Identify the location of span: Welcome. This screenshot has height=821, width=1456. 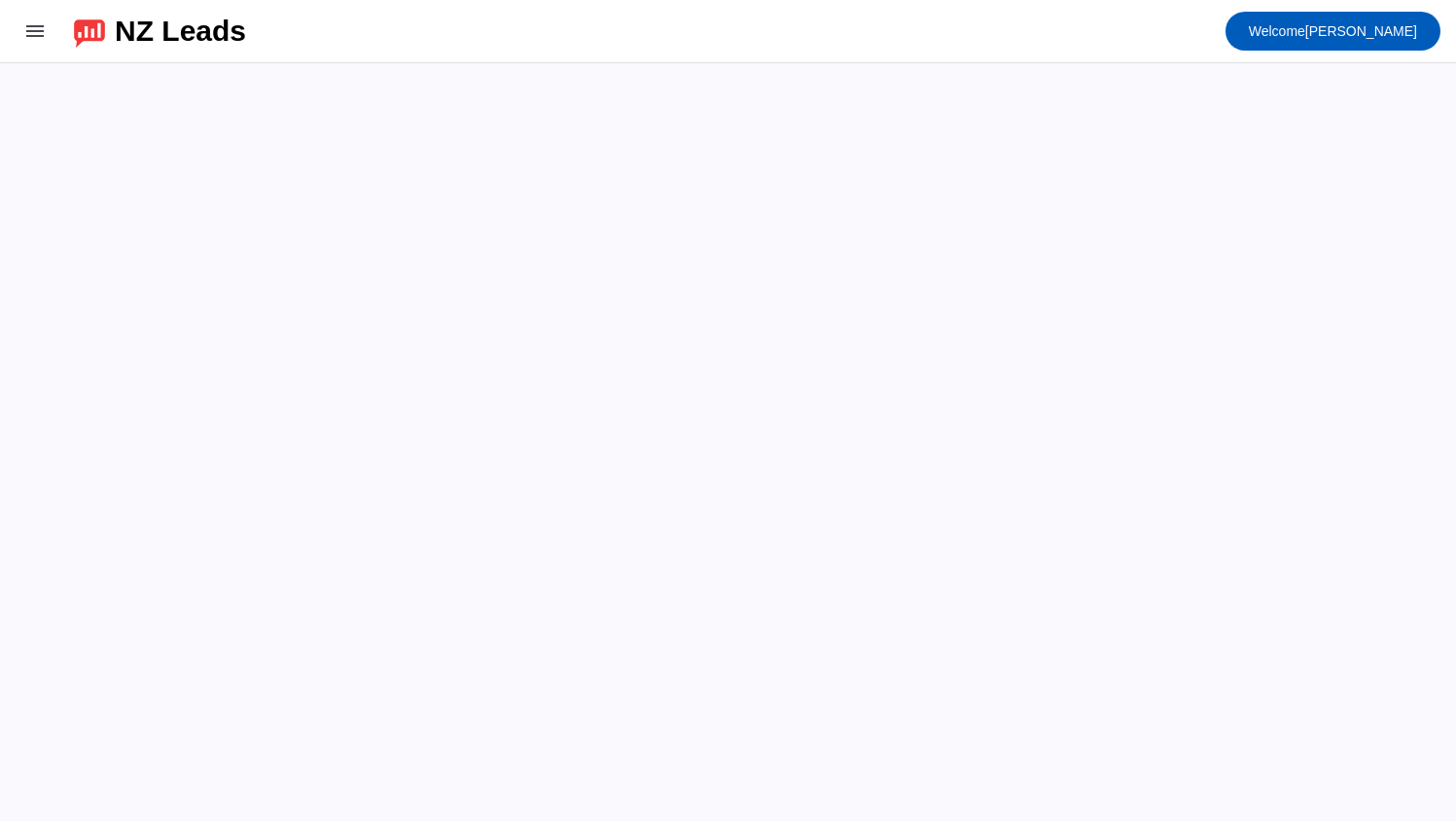
(1277, 32).